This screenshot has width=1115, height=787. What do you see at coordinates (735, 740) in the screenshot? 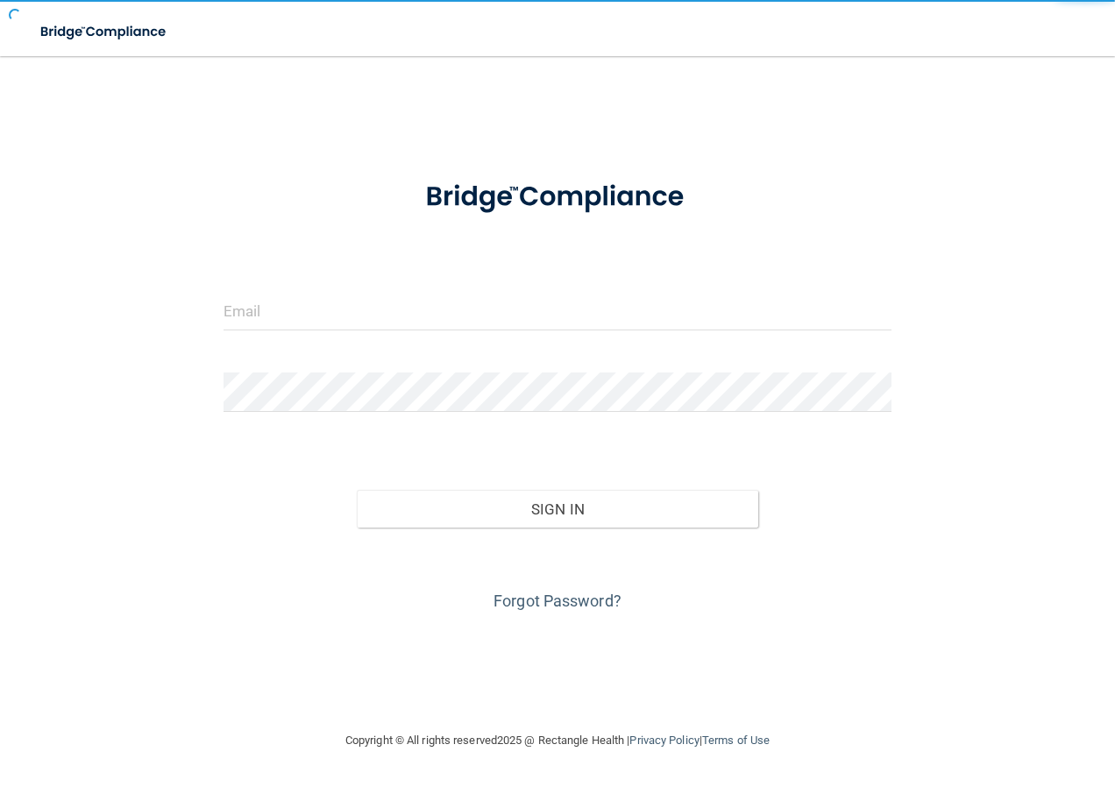
I see `a: Terms of Use` at bounding box center [735, 740].